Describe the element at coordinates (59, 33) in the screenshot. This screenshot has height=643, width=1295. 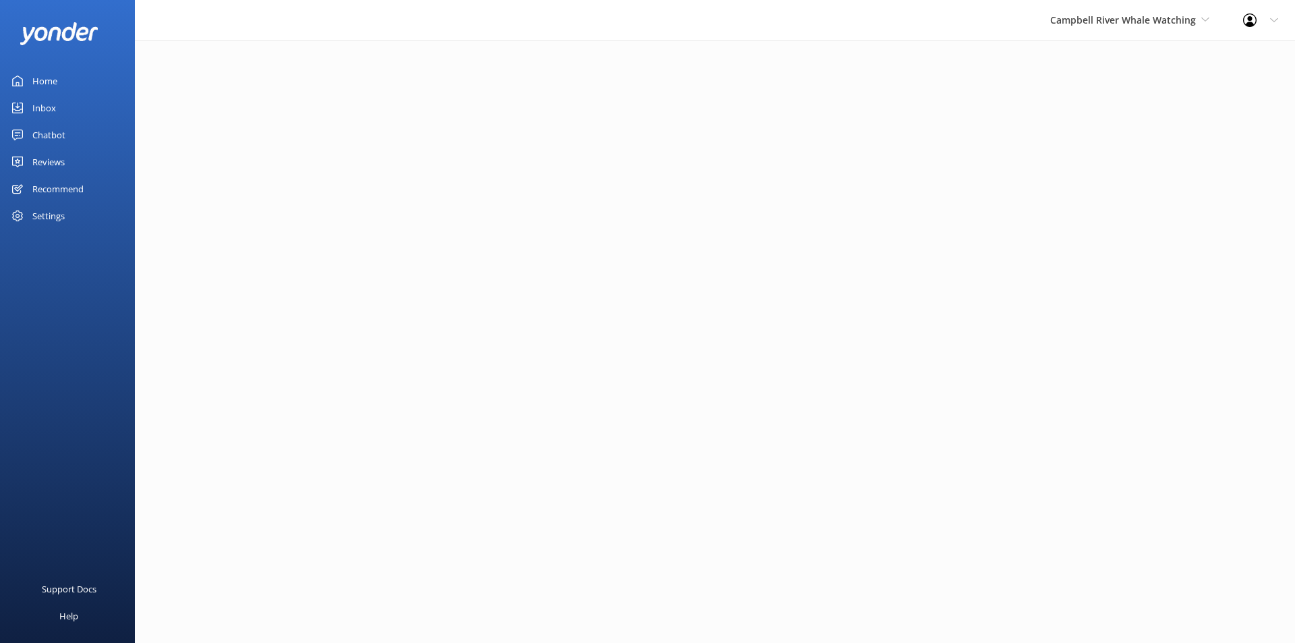
I see `img: yonder-white-logo.png` at that location.